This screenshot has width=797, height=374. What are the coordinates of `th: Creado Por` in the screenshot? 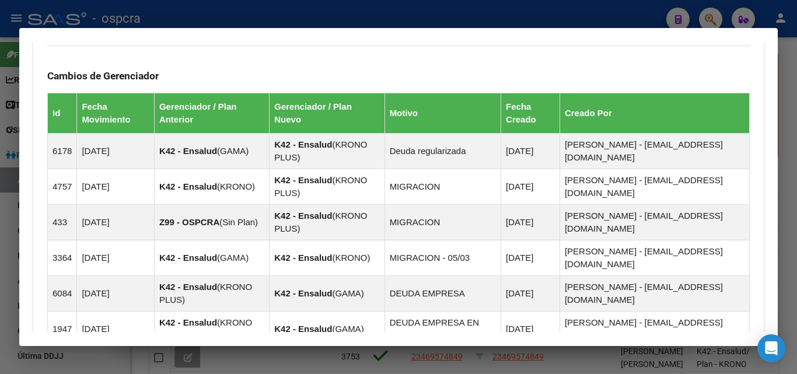 It's located at (654, 113).